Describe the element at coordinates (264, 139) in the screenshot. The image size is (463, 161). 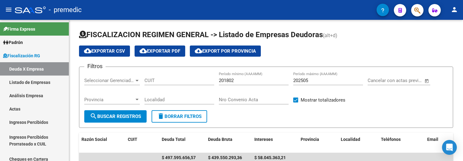
I see `span: Intereses` at that location.